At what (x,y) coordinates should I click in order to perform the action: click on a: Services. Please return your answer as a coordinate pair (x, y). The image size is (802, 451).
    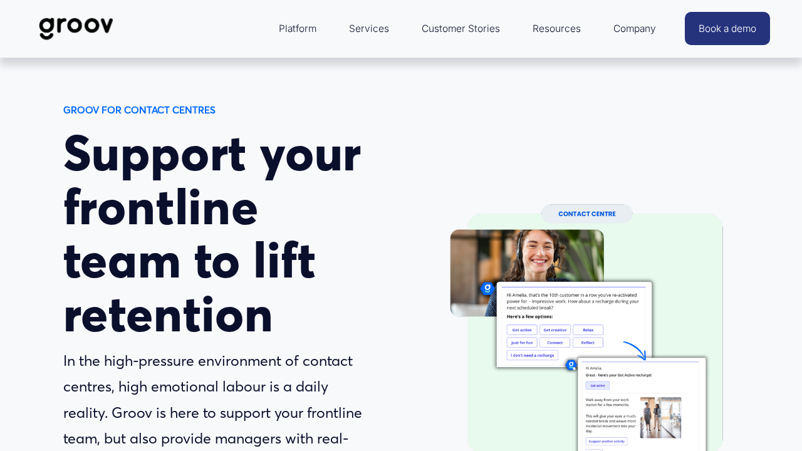
    Looking at the image, I should click on (369, 29).